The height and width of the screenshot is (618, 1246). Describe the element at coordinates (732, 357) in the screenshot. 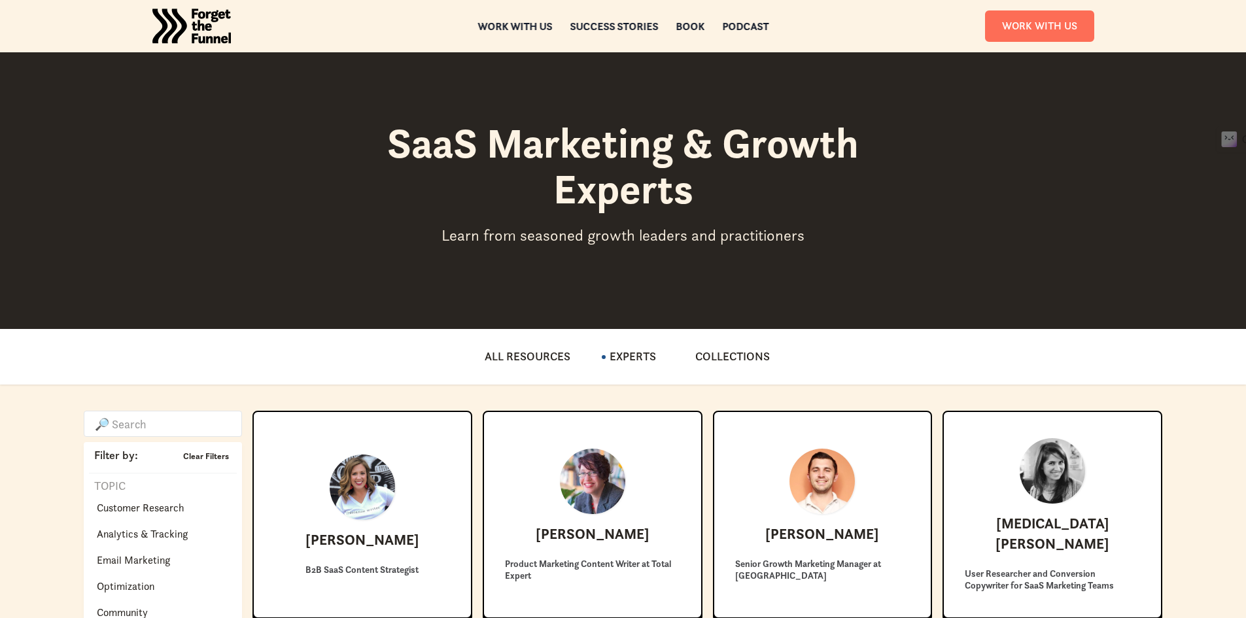

I see `p: COLLECTIONS` at that location.